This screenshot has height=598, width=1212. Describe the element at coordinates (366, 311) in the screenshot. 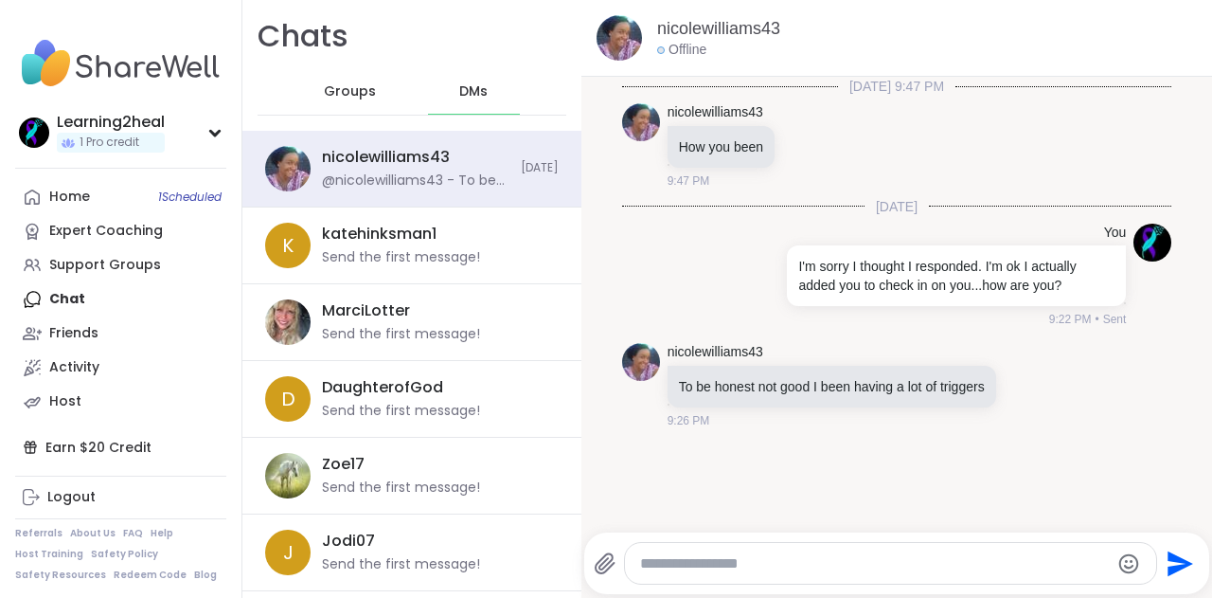

I see `div: MarciLotter` at that location.